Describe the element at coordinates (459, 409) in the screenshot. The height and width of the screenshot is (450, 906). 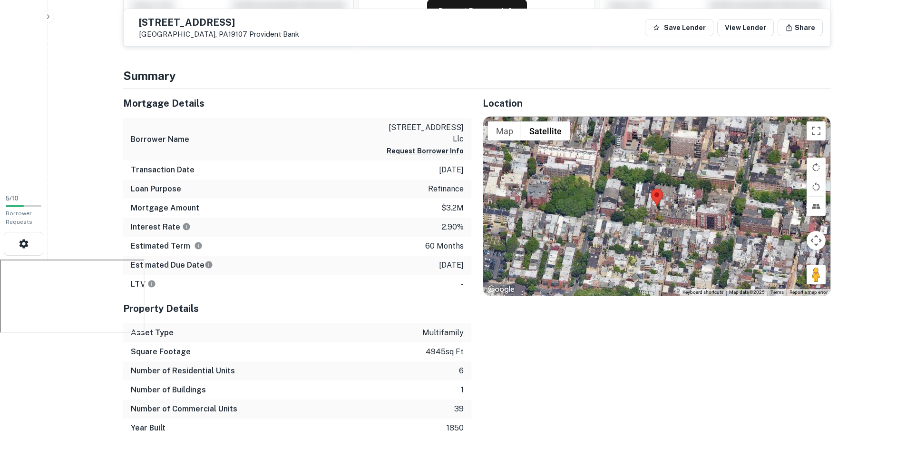
I see `p: 39` at that location.